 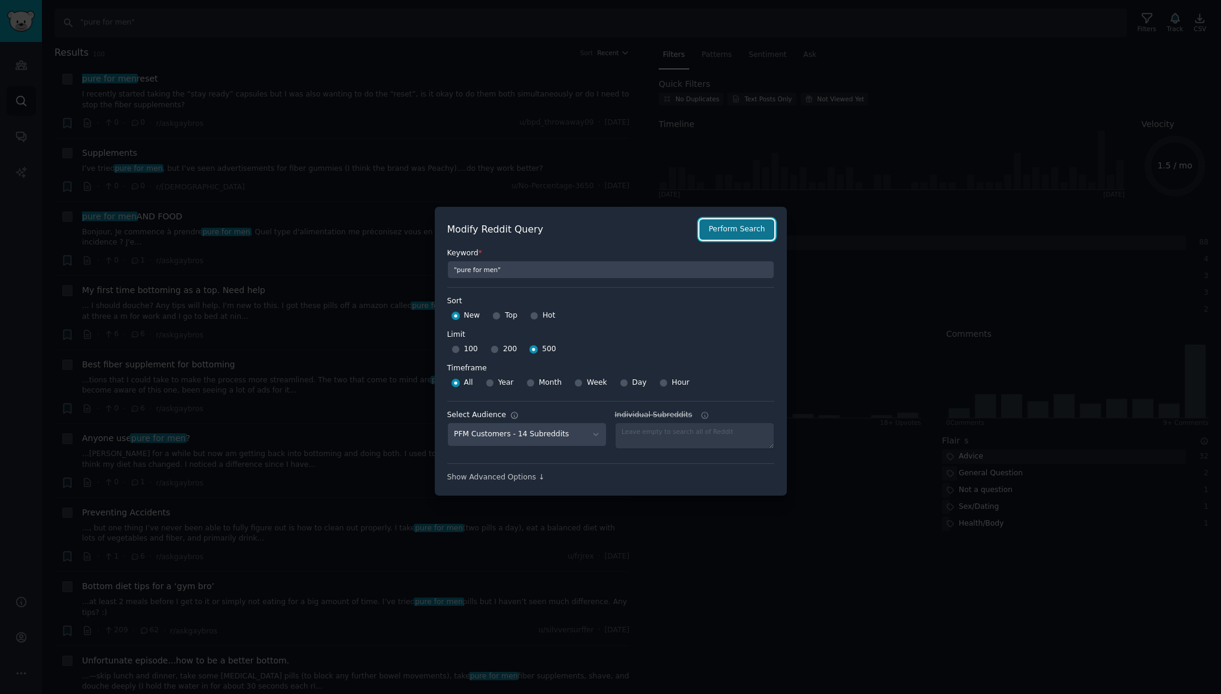 What do you see at coordinates (611, 253) in the screenshot?
I see `label: Keyword` at bounding box center [611, 253].